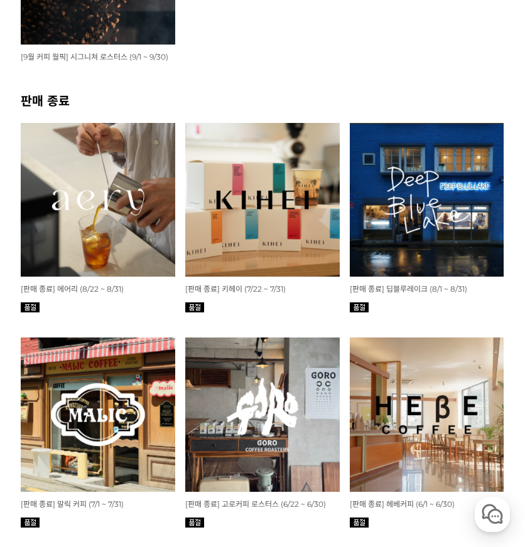 The width and height of the screenshot is (525, 547). What do you see at coordinates (427, 200) in the screenshot?
I see `img: 8월 커피 월픽 딥블루레이크` at bounding box center [427, 200].